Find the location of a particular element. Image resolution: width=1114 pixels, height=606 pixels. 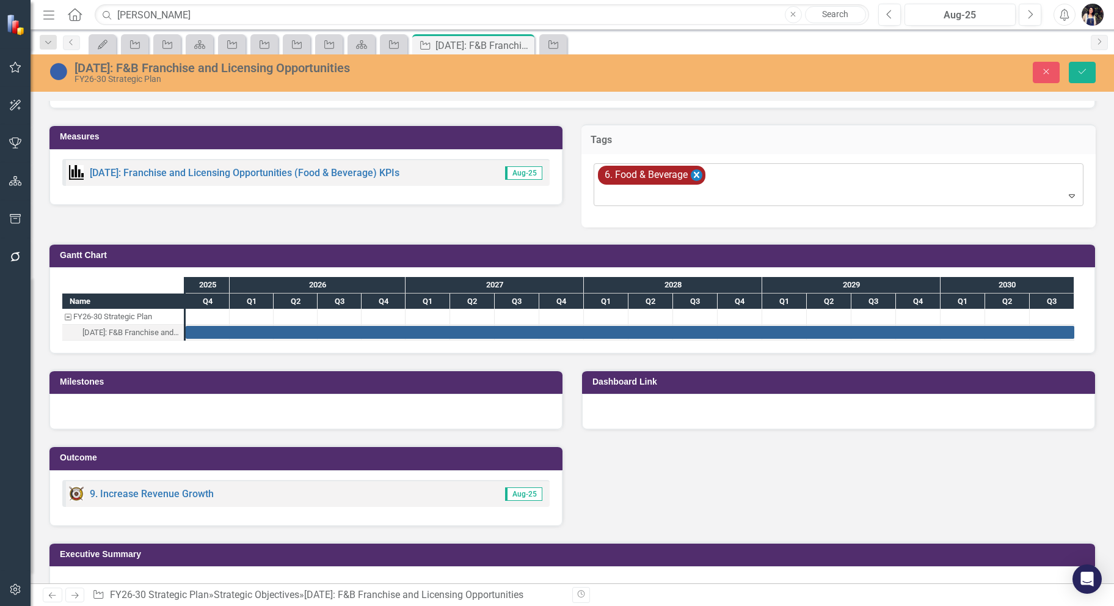

h3: Dashboard Link is located at coordinates (841, 381).